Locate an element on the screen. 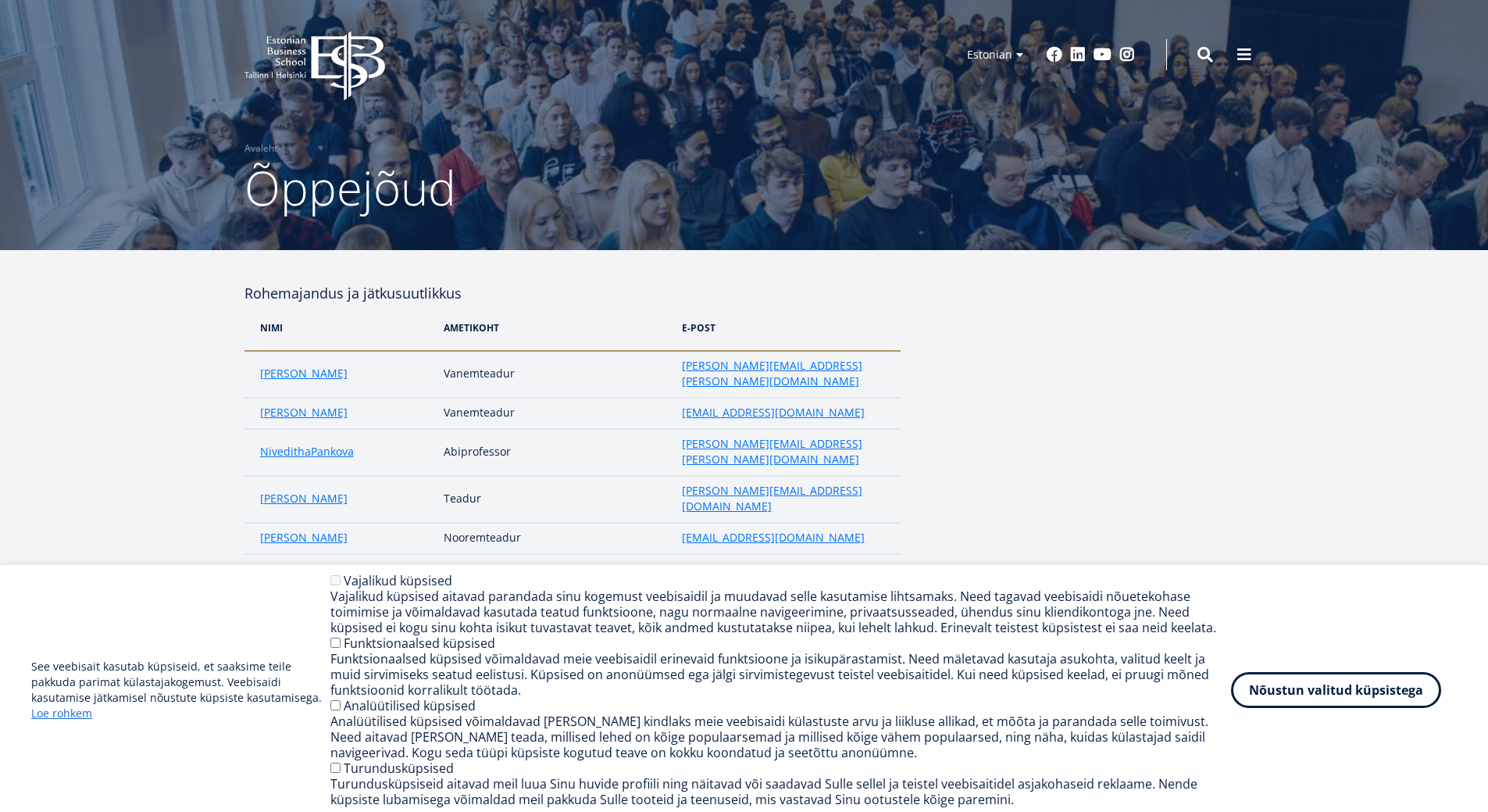 Image resolution: width=1488 pixels, height=812 pixels. div: Funktsionaalsed küpsised võimaldavad meie veebisaidil erinevaid funktsioone ja isikupärastamist. ... is located at coordinates (781, 674).